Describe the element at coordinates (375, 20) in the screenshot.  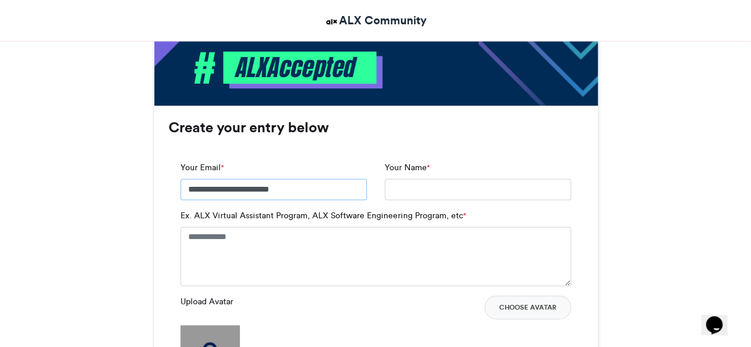
I see `a: ALX Community` at that location.